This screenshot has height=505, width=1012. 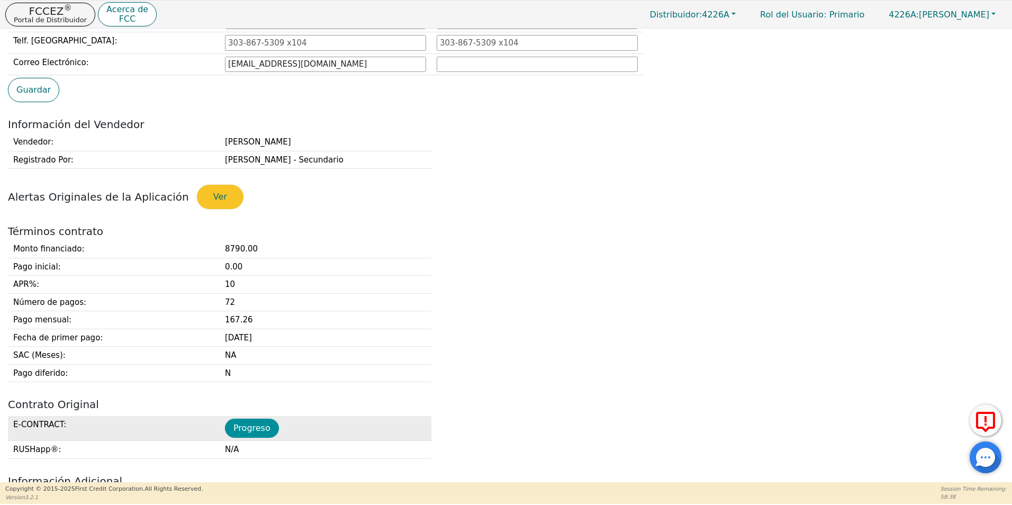 What do you see at coordinates (114, 428) in the screenshot?
I see `td: E-CONTRACT :` at bounding box center [114, 428].